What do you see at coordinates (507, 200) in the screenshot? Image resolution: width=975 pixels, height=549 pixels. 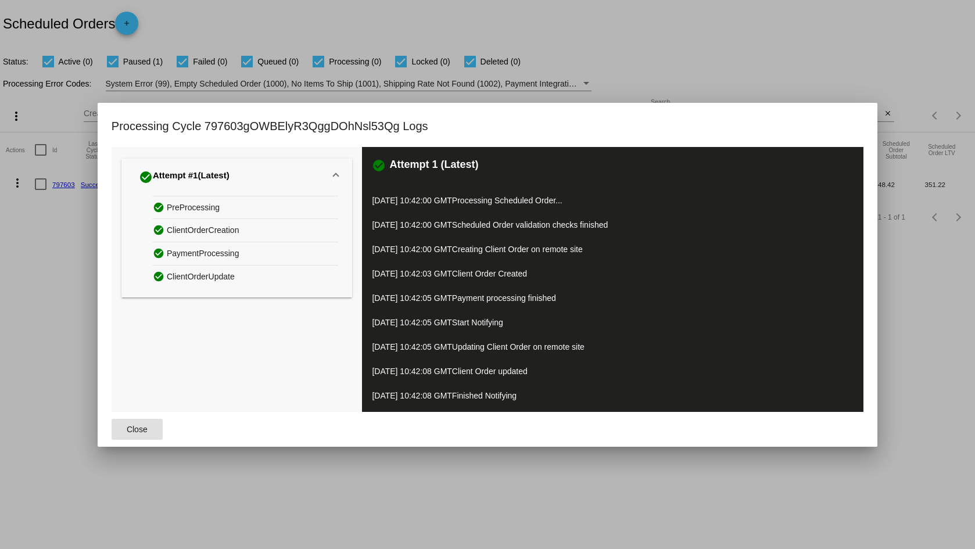 I see `span: Processing Scheduled Order...` at bounding box center [507, 200].